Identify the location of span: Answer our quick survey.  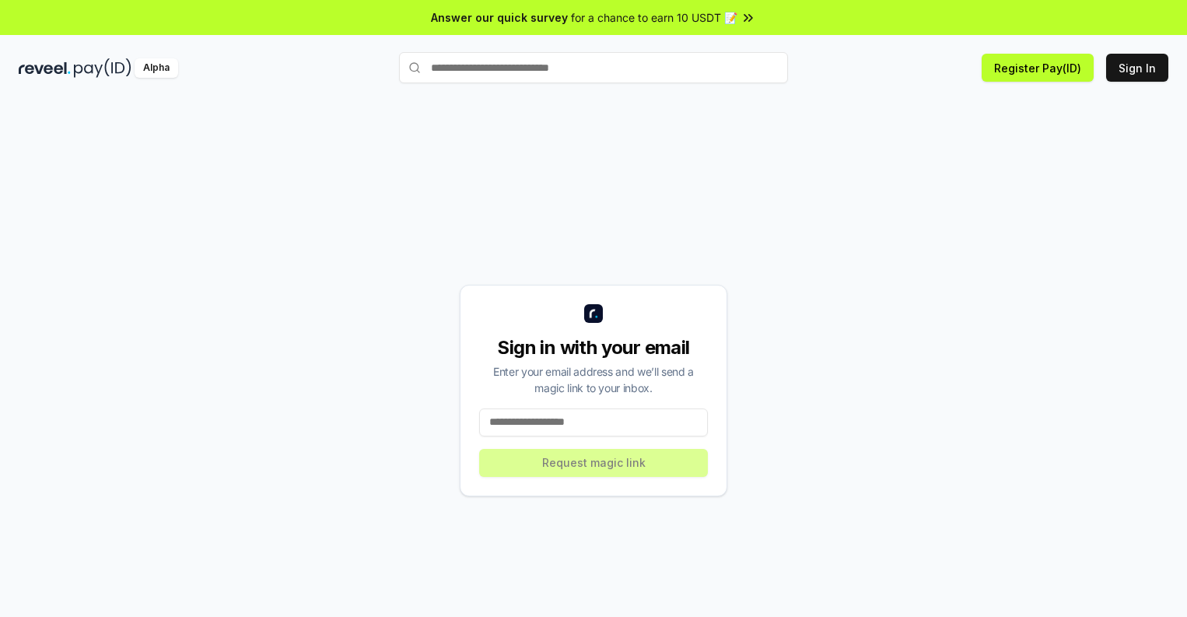
(500, 17).